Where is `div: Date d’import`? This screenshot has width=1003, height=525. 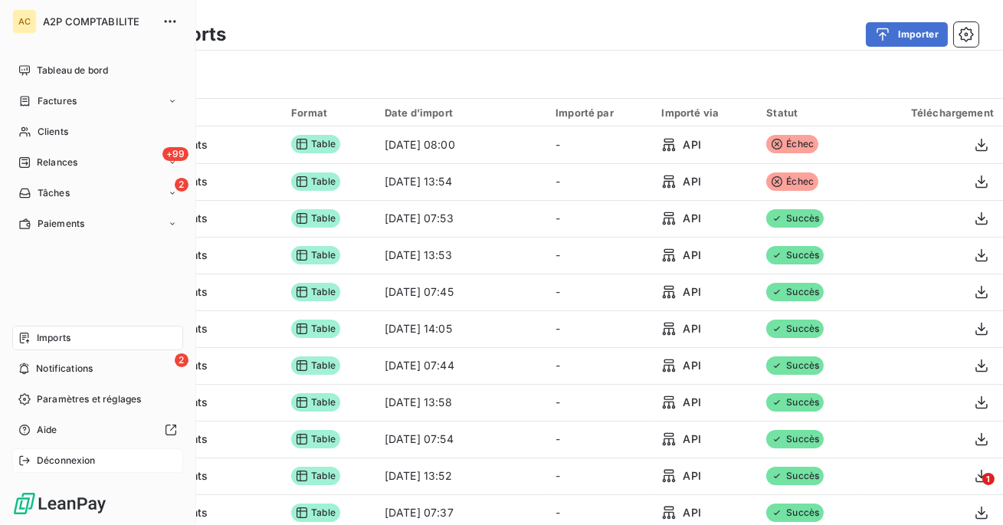
div: Date d’import is located at coordinates (460, 113).